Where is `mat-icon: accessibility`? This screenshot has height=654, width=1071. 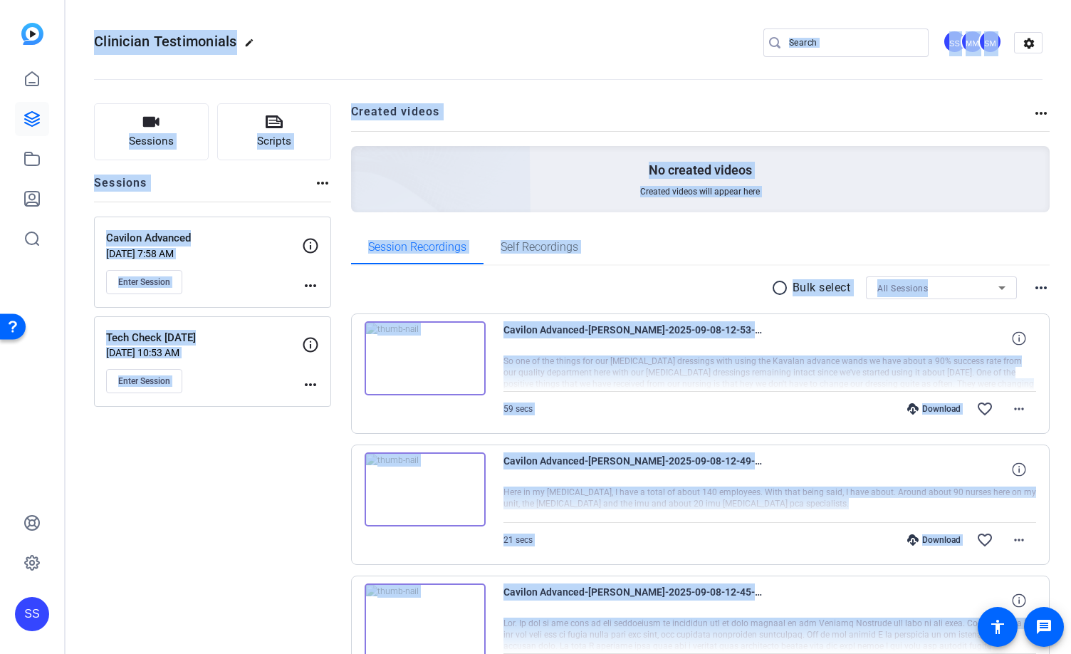
mat-icon: accessibility is located at coordinates (998, 627).